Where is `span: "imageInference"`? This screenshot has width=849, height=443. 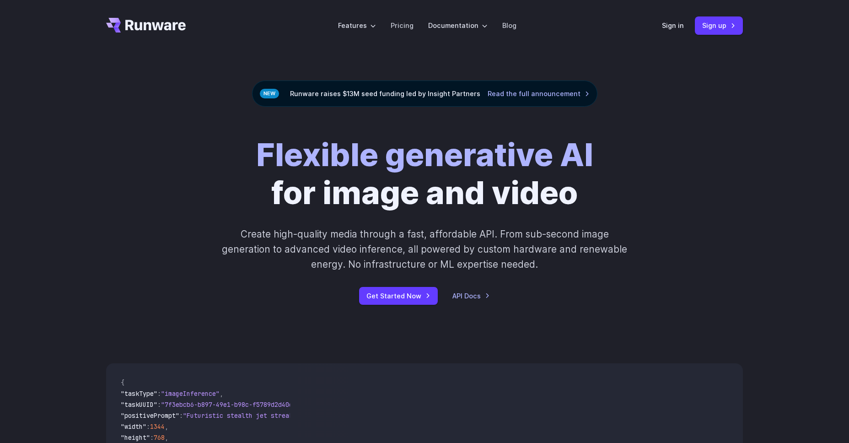 span: "imageInference" is located at coordinates (190, 393).